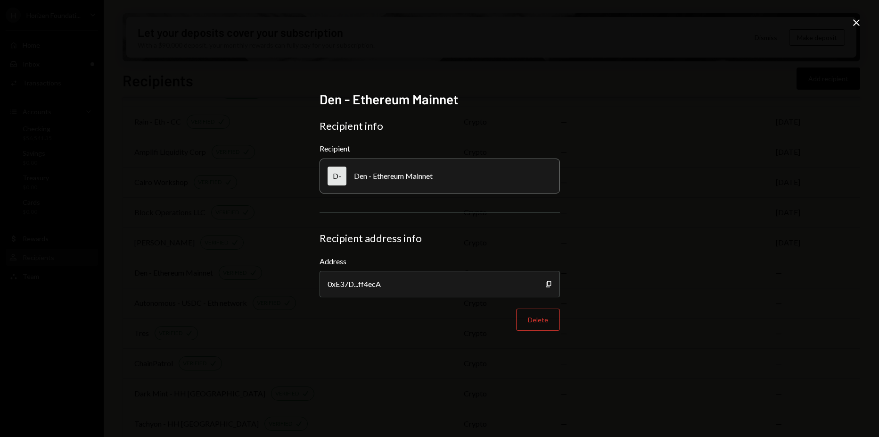  What do you see at coordinates (440, 126) in the screenshot?
I see `div: Recipient info` at bounding box center [440, 126].